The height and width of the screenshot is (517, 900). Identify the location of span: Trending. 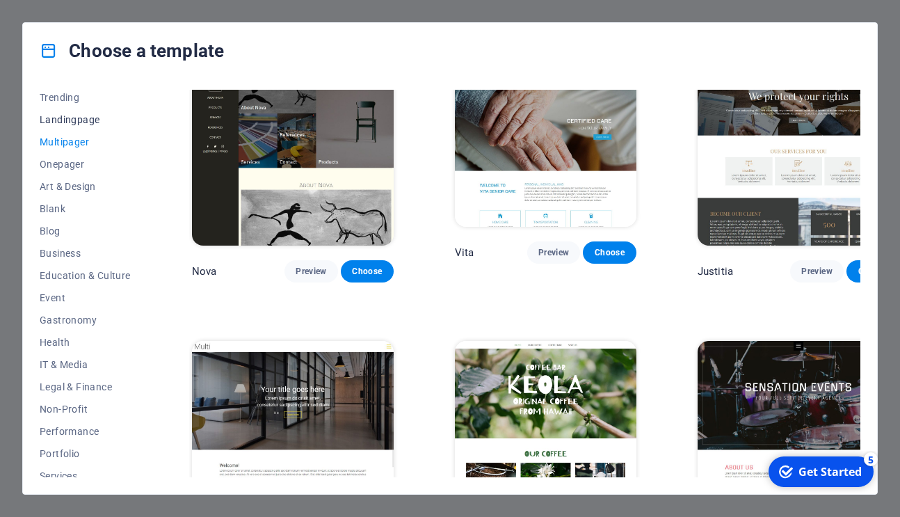
(85, 97).